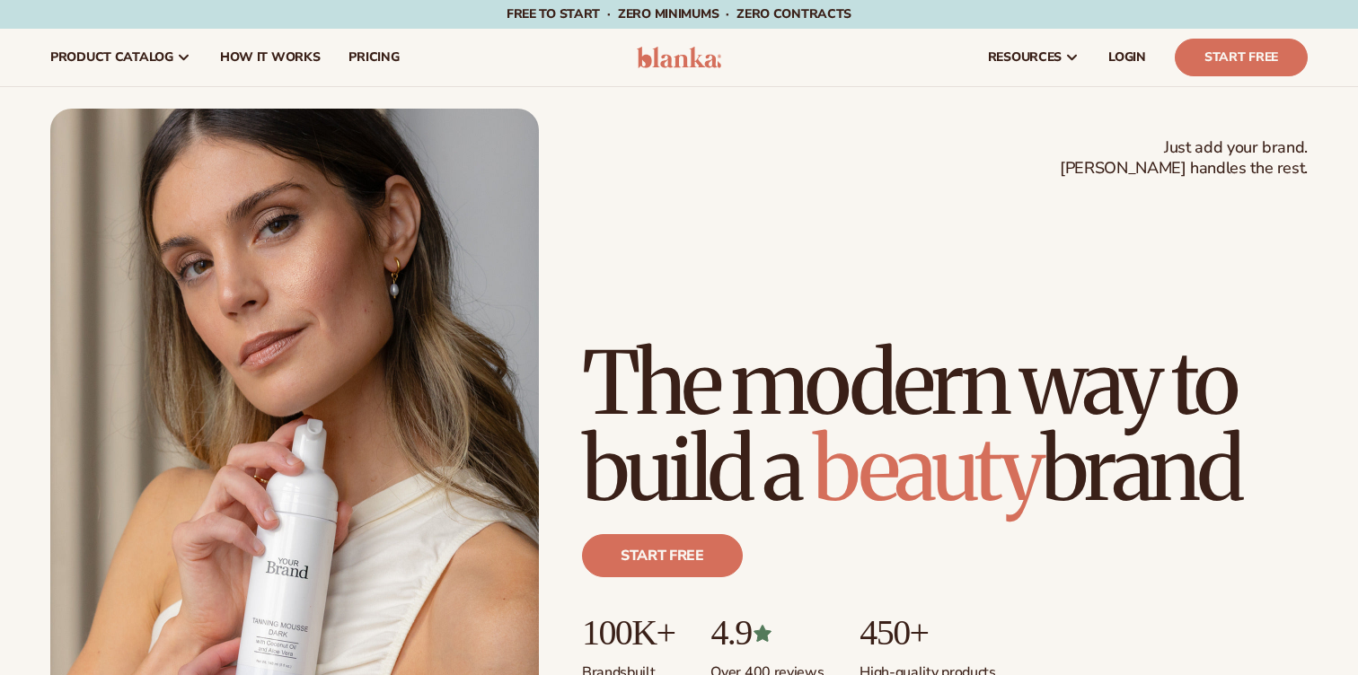 The width and height of the screenshot is (1358, 675). What do you see at coordinates (111, 57) in the screenshot?
I see `span: product catalog` at bounding box center [111, 57].